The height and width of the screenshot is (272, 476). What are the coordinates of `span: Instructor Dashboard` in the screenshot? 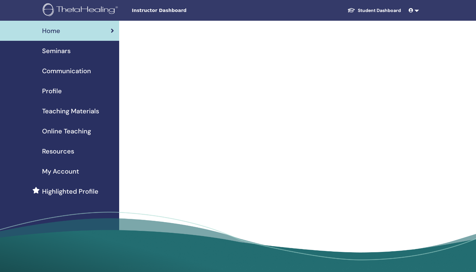 It's located at (180, 10).